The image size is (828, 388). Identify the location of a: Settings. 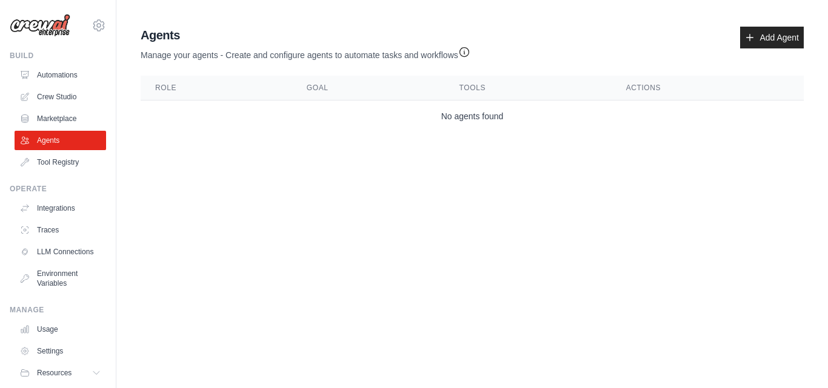
(60, 352).